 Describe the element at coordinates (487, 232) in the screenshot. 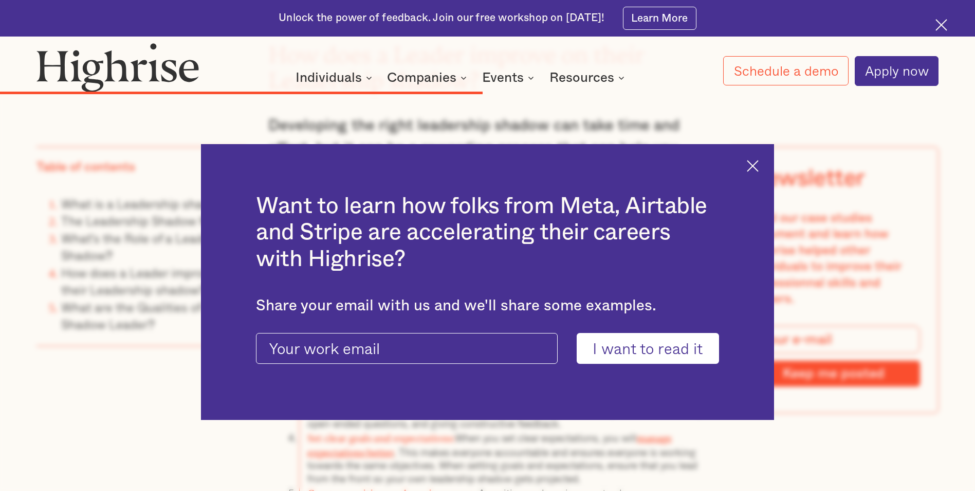

I see `h2: Want to learn how folks from Meta, Airtable and Stripe are accelerating their careers with Highrise?` at that location.